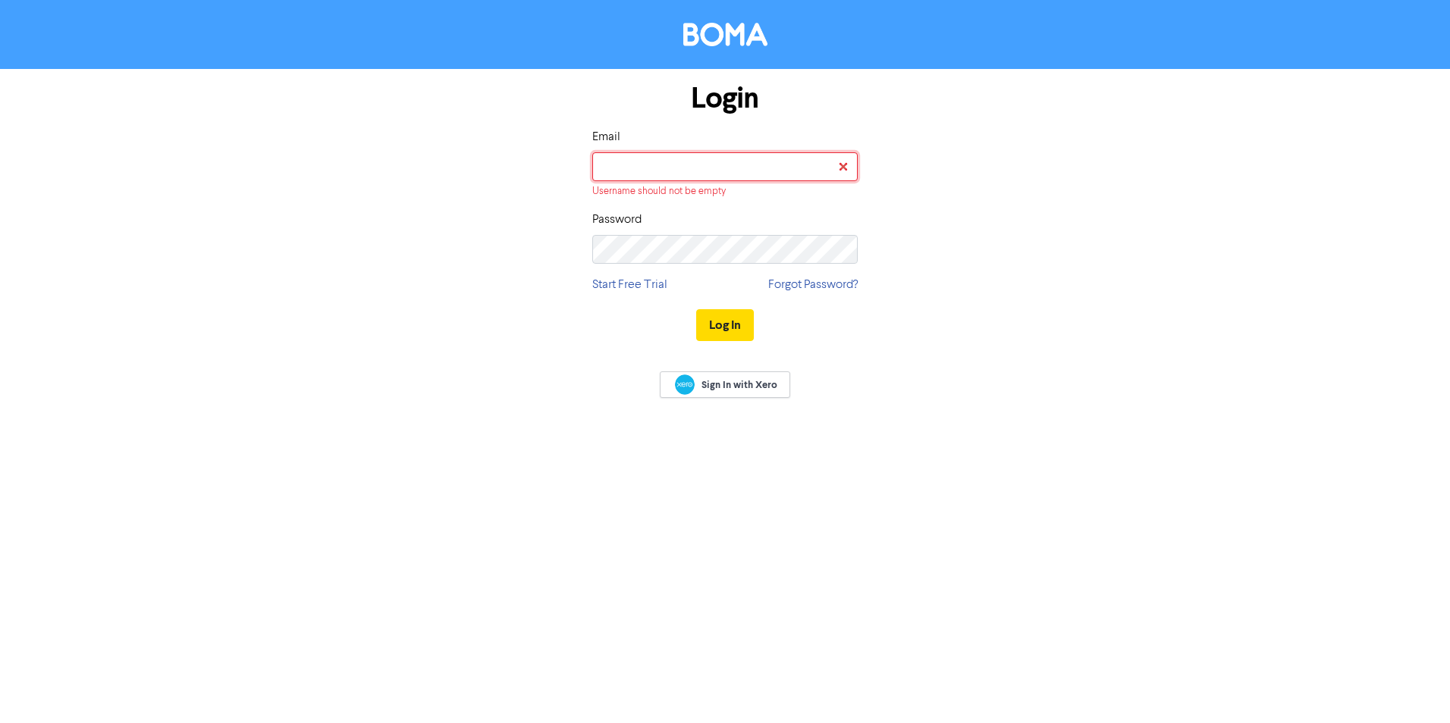  Describe the element at coordinates (685, 384) in the screenshot. I see `img: Xero logo` at that location.